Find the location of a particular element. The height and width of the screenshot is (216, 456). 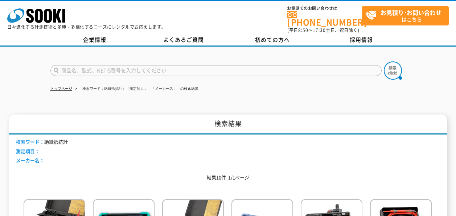

span: お電話でのお問い合わせは is located at coordinates (325, 8).